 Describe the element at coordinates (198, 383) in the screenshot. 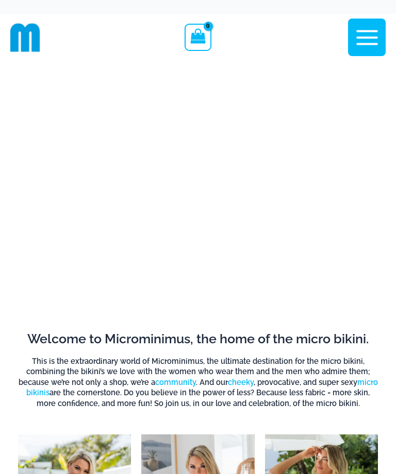

I see `h6: This is the extraordinary world of Microminimus, the ultimate destination for the micro bikini, c...` at that location.